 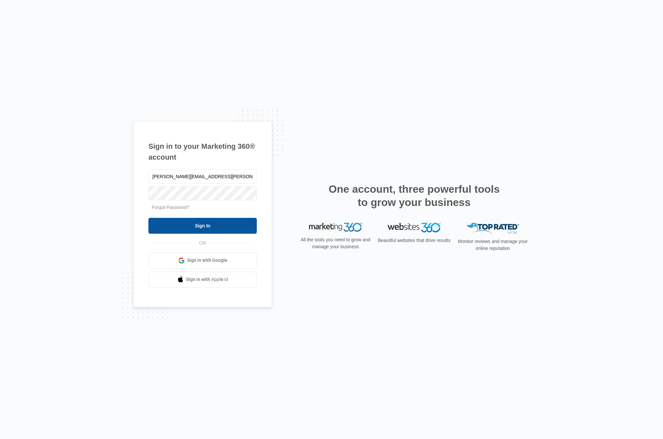 I want to click on h2: One account, three powerful tools to grow your business, so click(x=414, y=196).